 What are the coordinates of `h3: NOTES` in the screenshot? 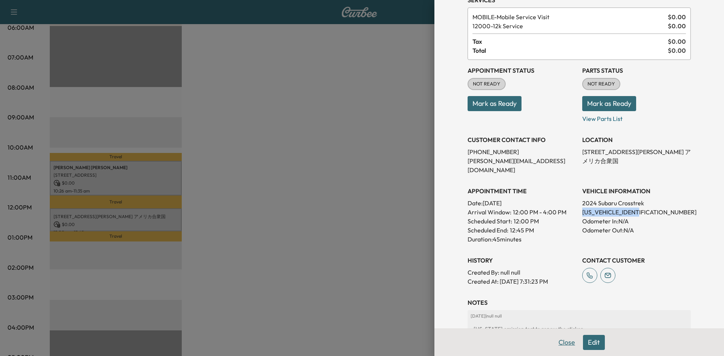 It's located at (579, 303).